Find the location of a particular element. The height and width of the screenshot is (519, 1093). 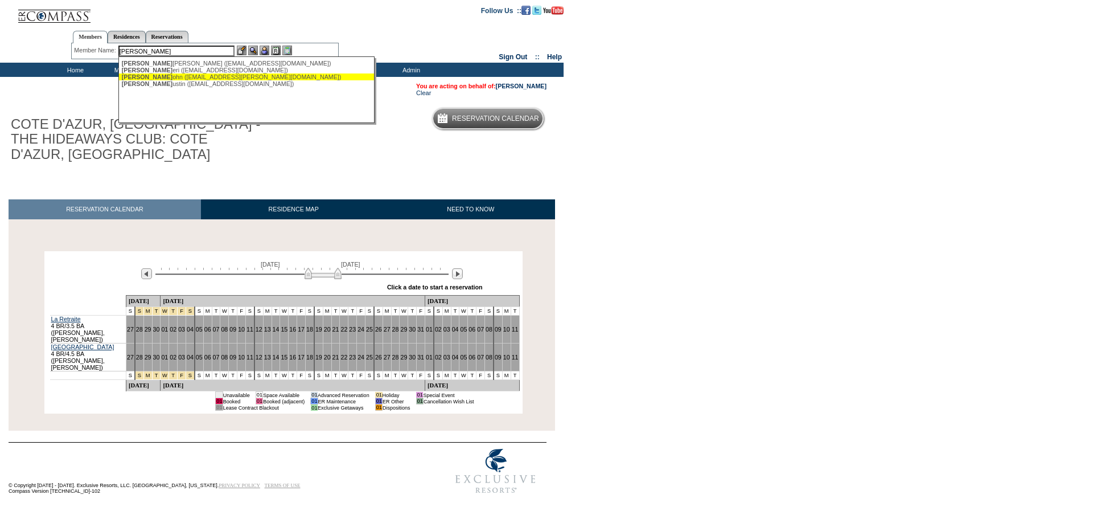

a: 08 is located at coordinates (489, 357).